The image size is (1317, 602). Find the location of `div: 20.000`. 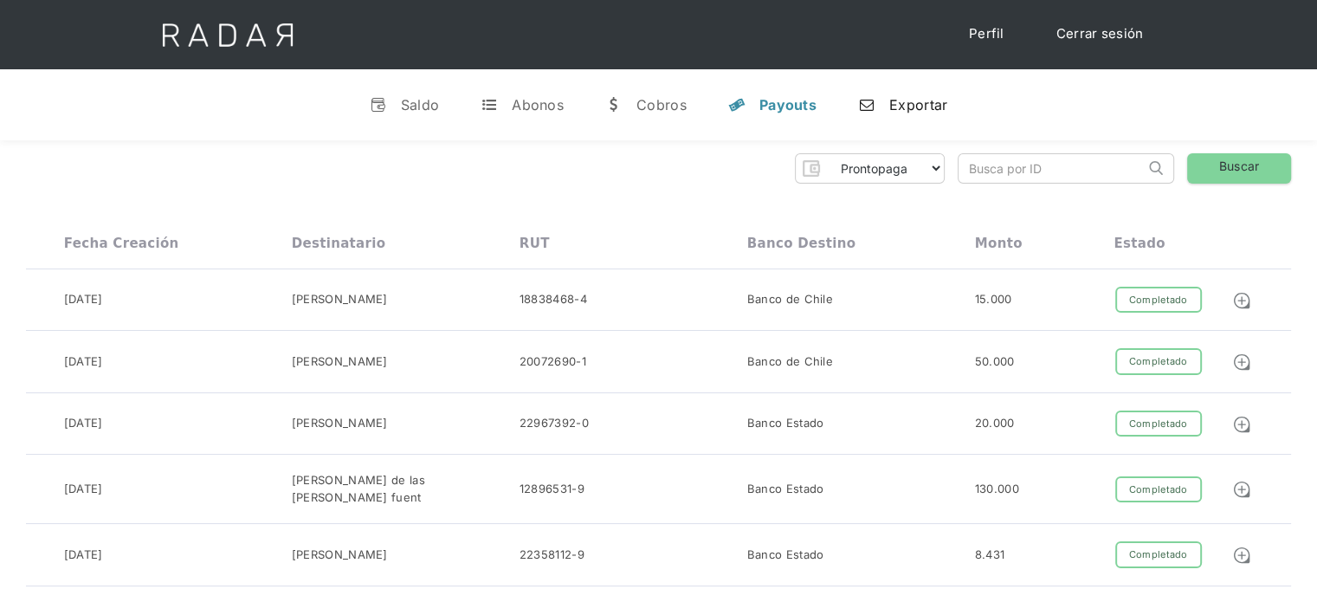

div: 20.000 is located at coordinates (995, 423).